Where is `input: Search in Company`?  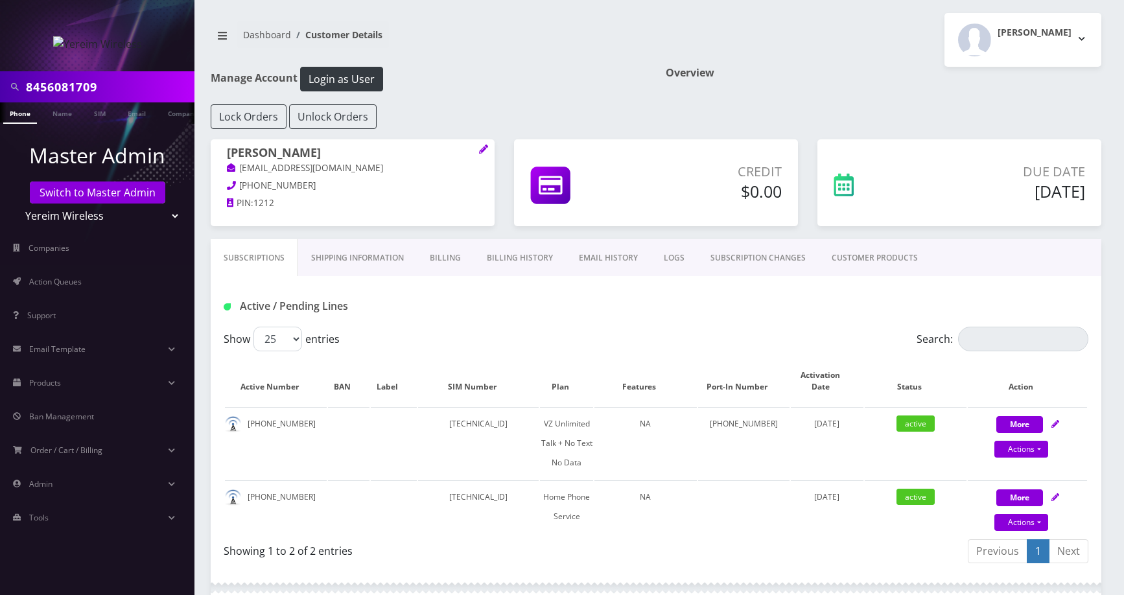
input: Search in Company is located at coordinates (108, 87).